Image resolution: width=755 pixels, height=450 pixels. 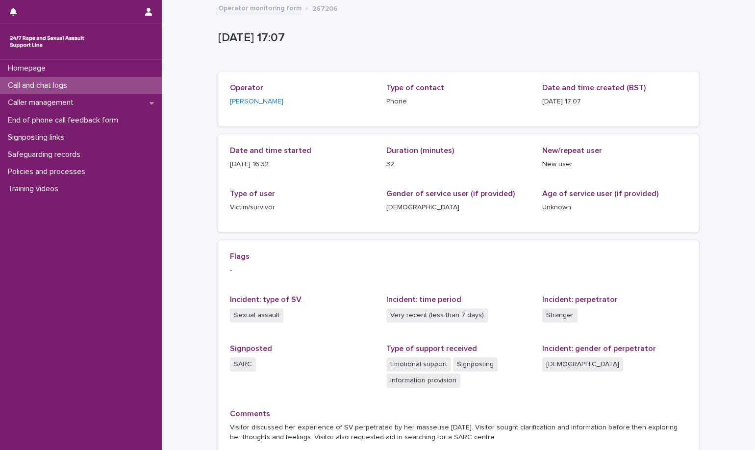 I want to click on p: Call and chat logs, so click(x=39, y=85).